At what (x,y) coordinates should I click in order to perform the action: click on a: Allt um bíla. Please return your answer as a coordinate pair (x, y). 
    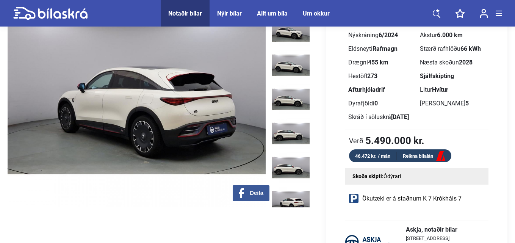
    Looking at the image, I should click on (272, 13).